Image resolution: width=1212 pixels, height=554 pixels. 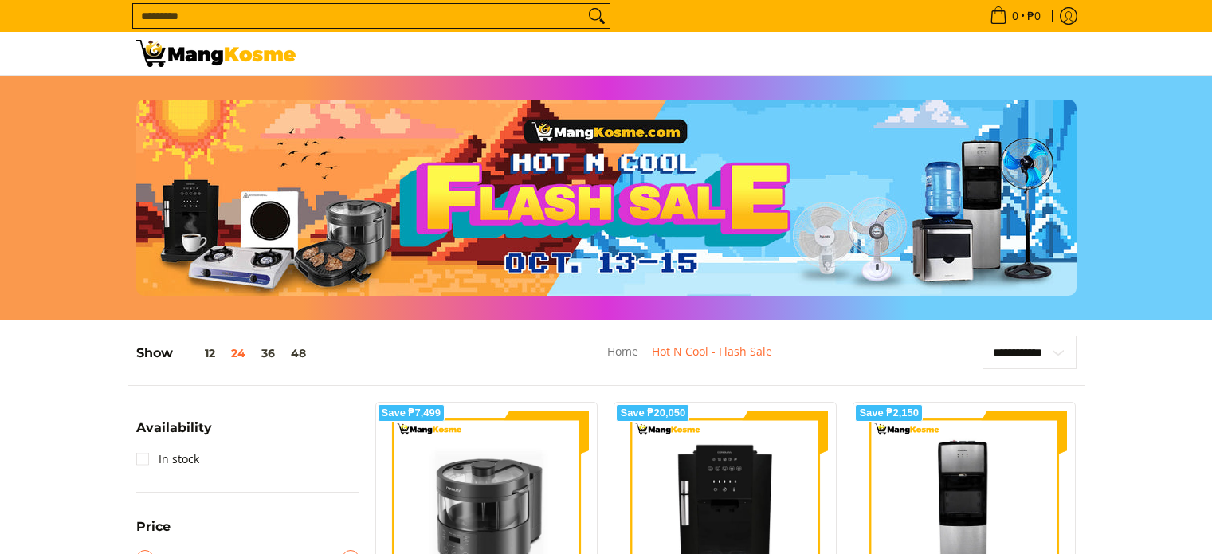 I want to click on a: In stock, so click(x=167, y=459).